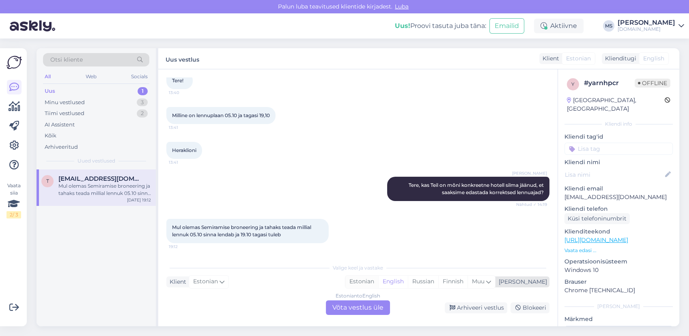  I want to click on p: Windows 10, so click(618, 270).